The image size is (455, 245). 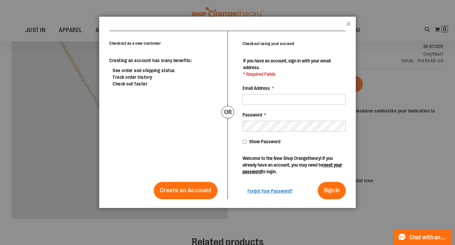 What do you see at coordinates (265, 142) in the screenshot?
I see `span: Show Password` at bounding box center [265, 142].